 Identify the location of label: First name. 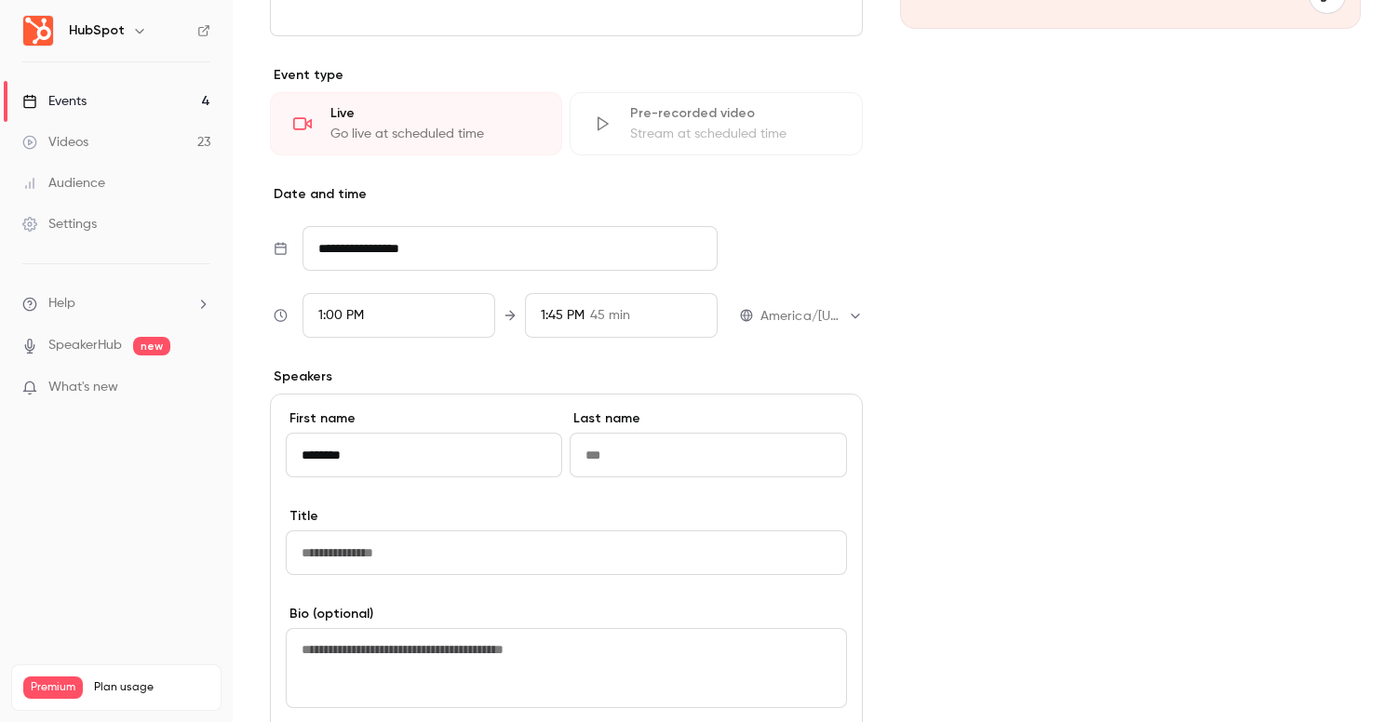
(424, 419).